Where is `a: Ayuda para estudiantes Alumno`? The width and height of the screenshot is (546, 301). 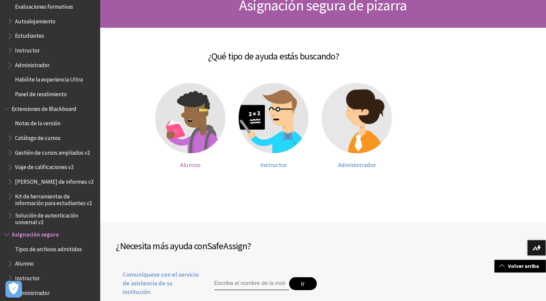 a: Ayuda para estudiantes Alumno is located at coordinates (190, 126).